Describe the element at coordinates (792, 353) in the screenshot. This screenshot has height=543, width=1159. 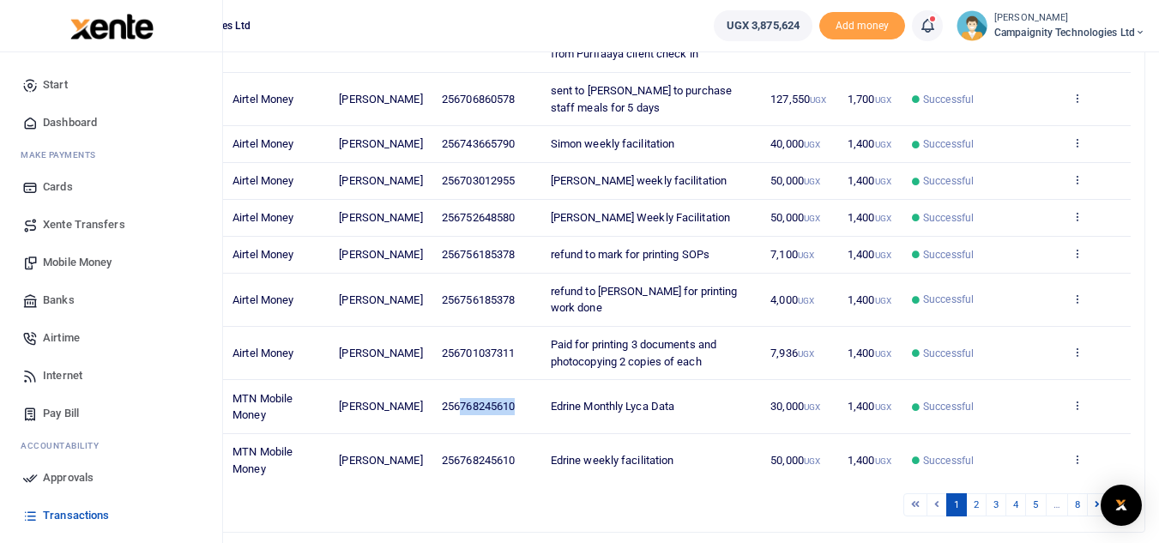
I see `span: 7,936` at that location.